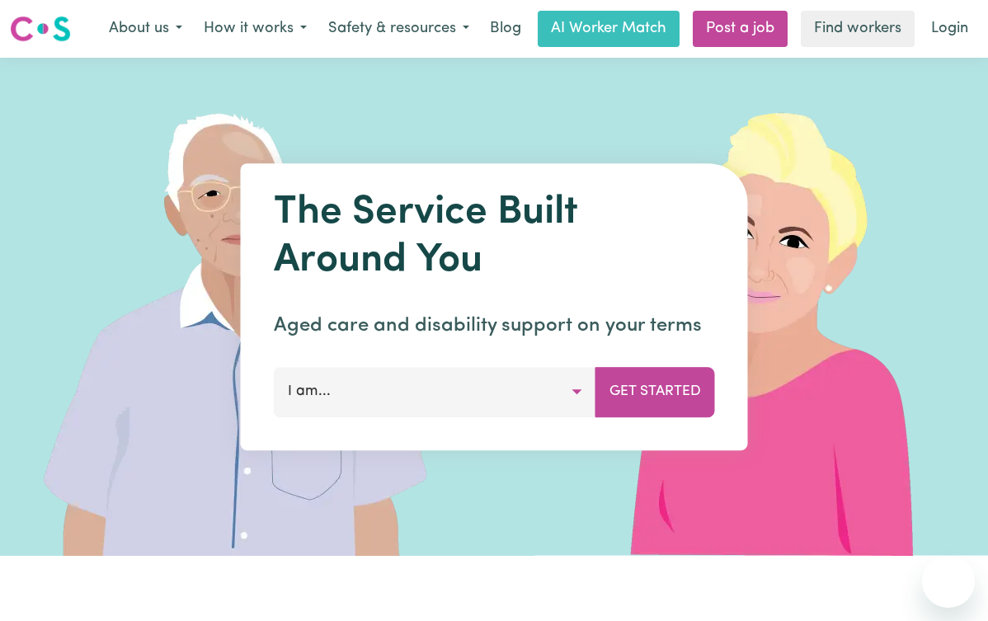  What do you see at coordinates (398, 29) in the screenshot?
I see `button: Safety & resources` at bounding box center [398, 29].